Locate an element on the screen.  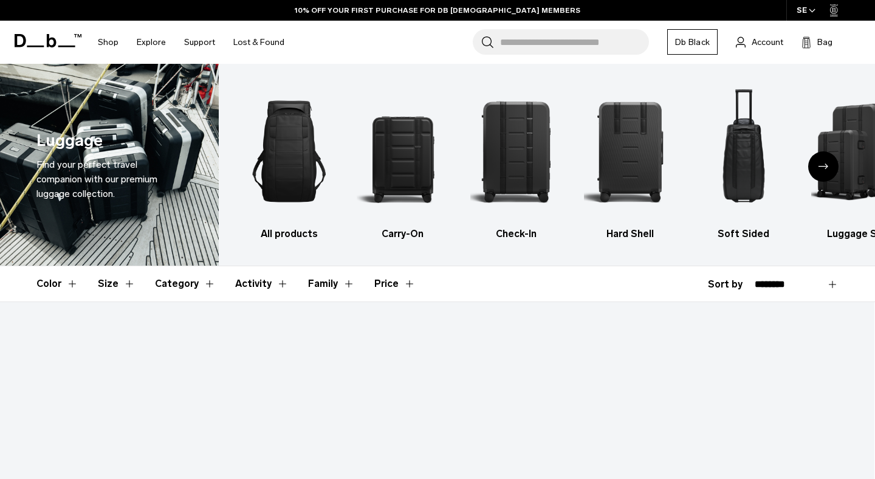
li: 3 / 6 is located at coordinates (517, 162).